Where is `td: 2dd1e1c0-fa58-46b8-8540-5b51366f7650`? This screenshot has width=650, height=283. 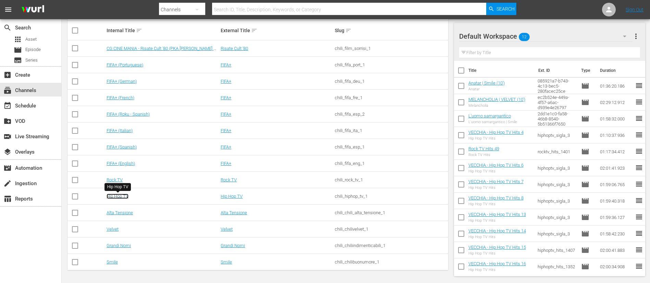
td: 2dd1e1c0-fa58-46b8-8540-5b51366f7650 is located at coordinates (556, 119).